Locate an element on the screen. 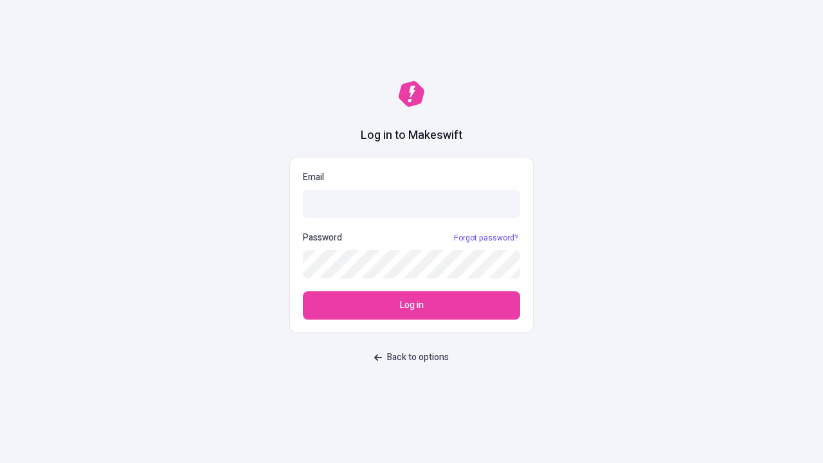  a: Forgot password? is located at coordinates (486, 238).